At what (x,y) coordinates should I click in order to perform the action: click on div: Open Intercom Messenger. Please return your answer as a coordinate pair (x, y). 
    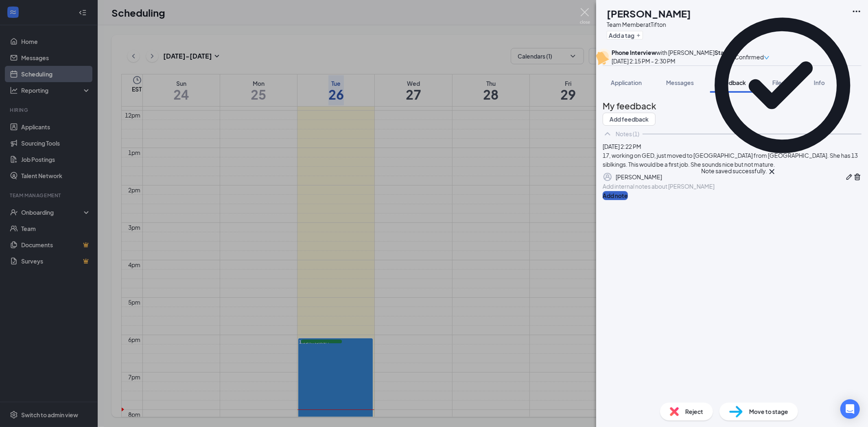
    Looking at the image, I should click on (850, 409).